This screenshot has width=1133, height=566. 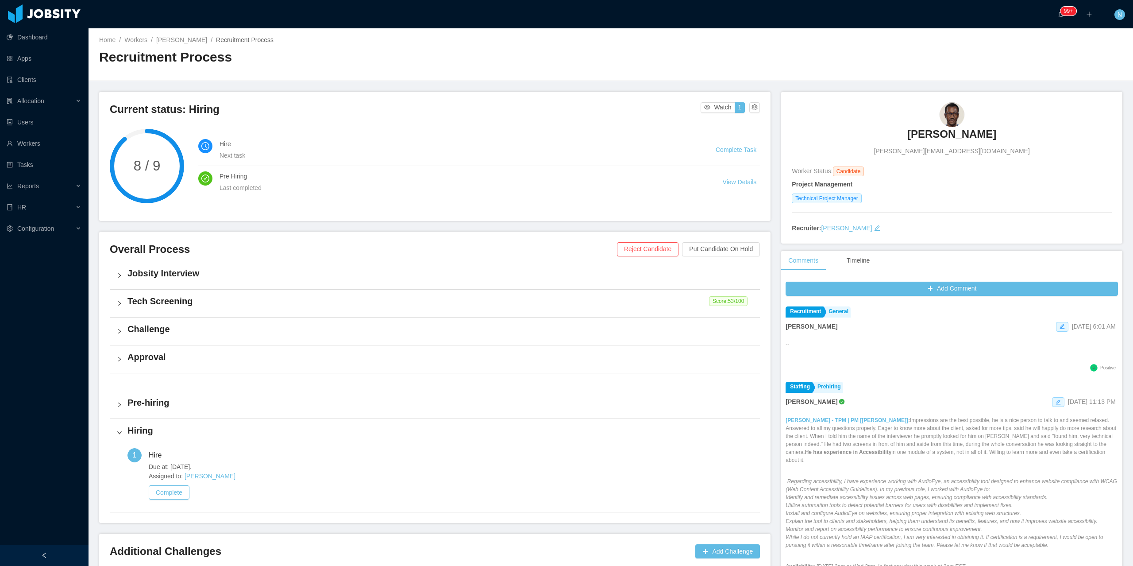 I want to click on a: Prehiring, so click(x=828, y=387).